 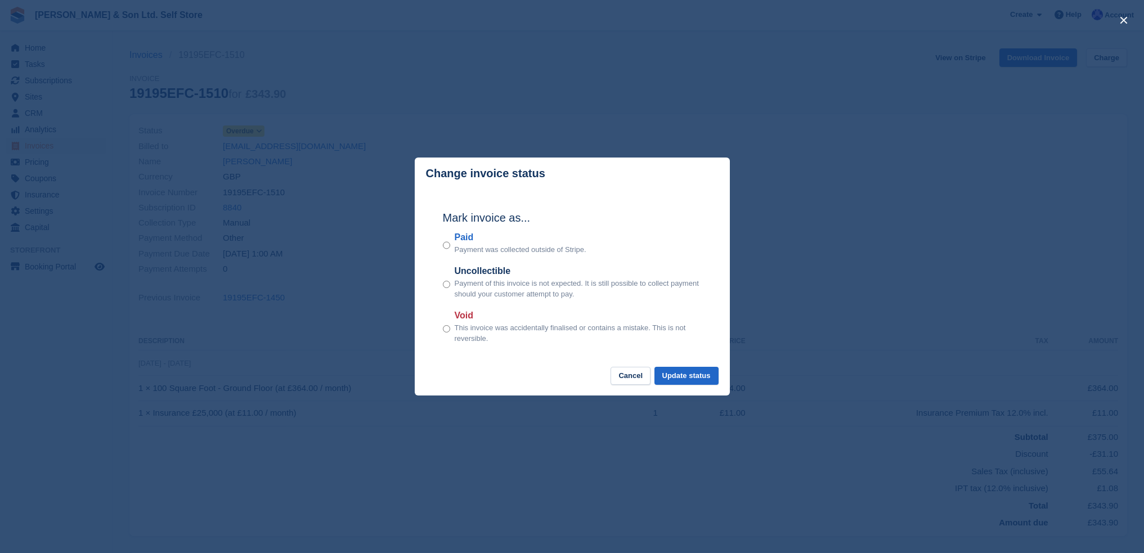 What do you see at coordinates (686, 376) in the screenshot?
I see `button: Update status` at bounding box center [686, 376].